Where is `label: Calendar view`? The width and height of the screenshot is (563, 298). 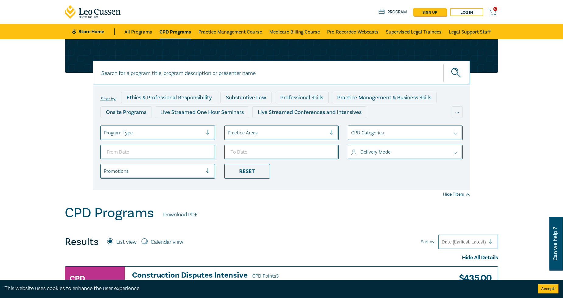 label: Calendar view is located at coordinates (167, 242).